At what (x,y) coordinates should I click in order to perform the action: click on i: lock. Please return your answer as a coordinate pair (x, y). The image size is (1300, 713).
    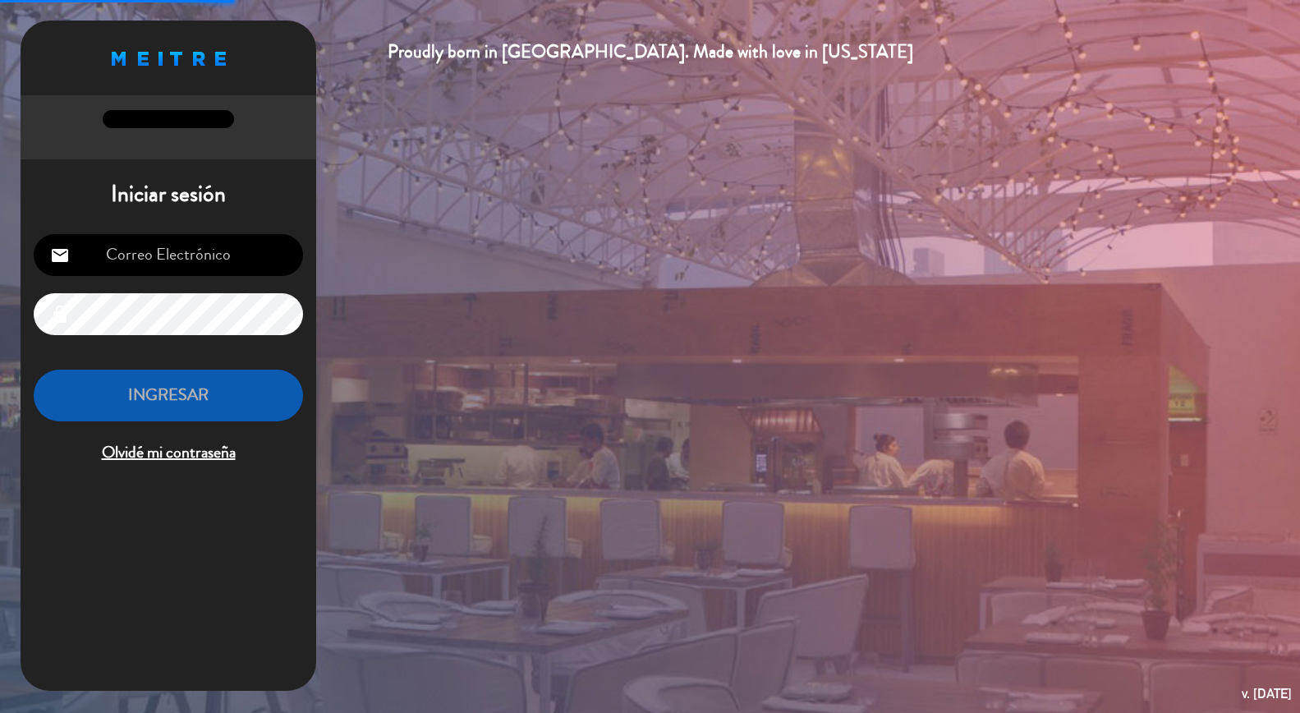
    Looking at the image, I should click on (60, 315).